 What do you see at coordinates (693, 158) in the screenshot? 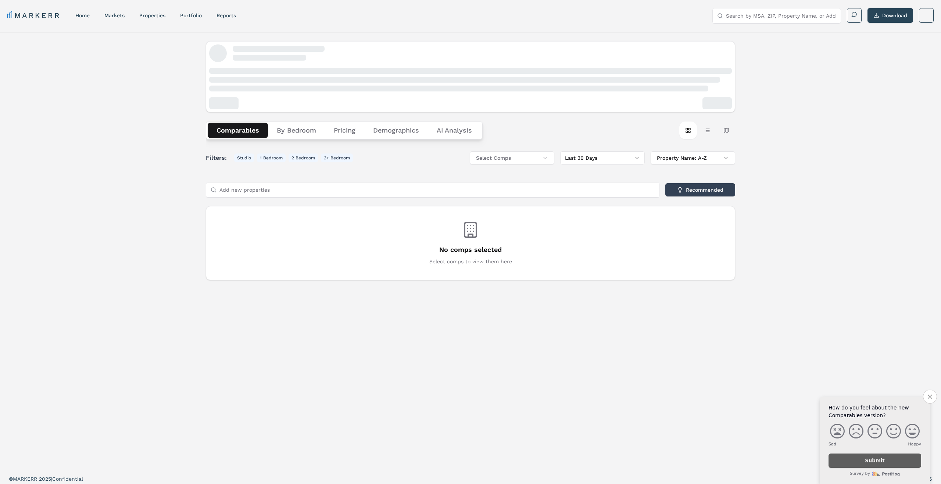
I see `button: Property Name: A-Z` at bounding box center [693, 158].